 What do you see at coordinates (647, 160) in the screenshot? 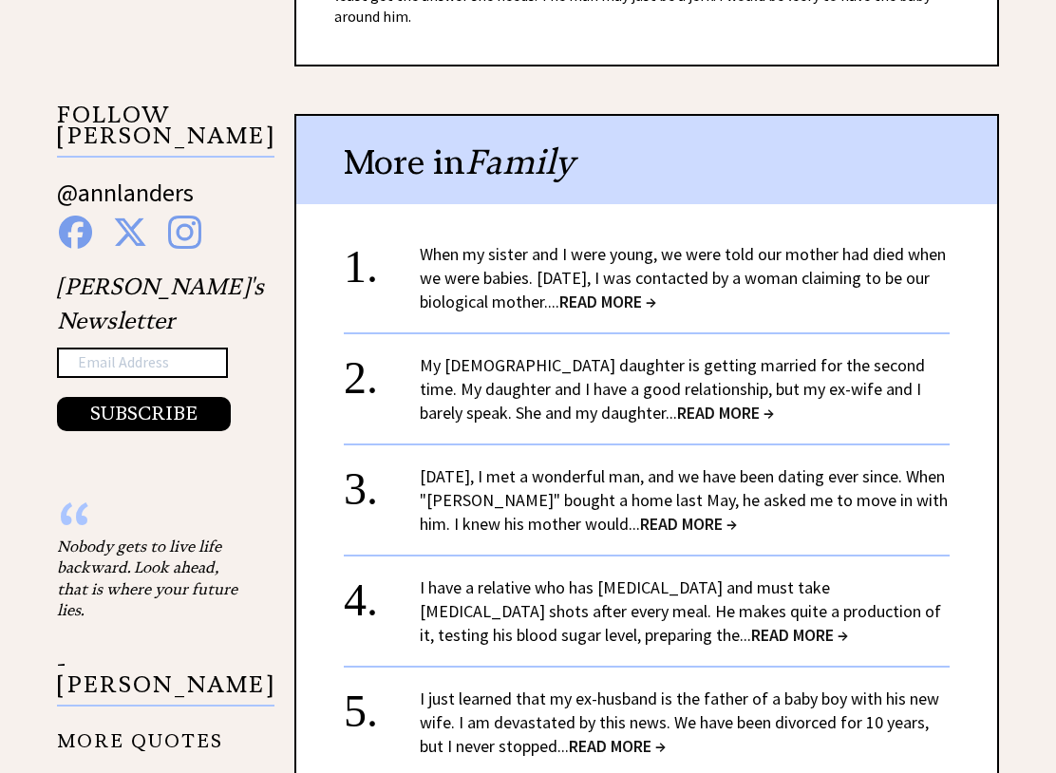
I see `div: More in` at bounding box center [647, 160].